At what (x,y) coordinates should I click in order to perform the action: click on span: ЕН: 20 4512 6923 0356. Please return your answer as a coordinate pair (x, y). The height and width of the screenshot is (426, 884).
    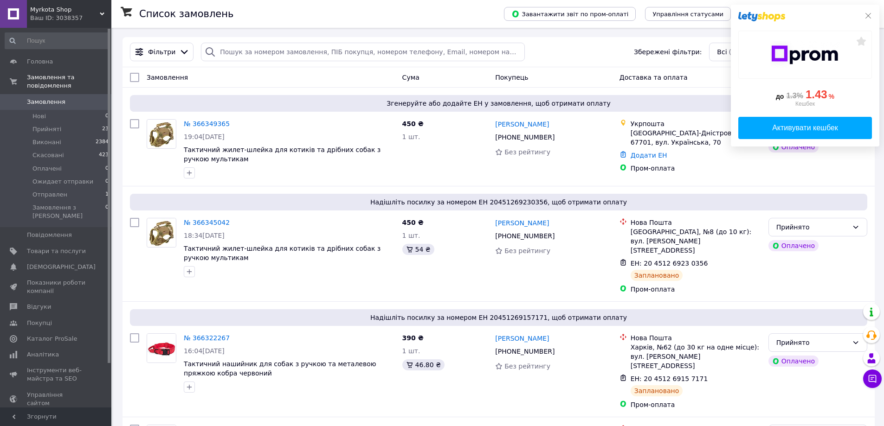
    Looking at the image, I should click on (669, 263).